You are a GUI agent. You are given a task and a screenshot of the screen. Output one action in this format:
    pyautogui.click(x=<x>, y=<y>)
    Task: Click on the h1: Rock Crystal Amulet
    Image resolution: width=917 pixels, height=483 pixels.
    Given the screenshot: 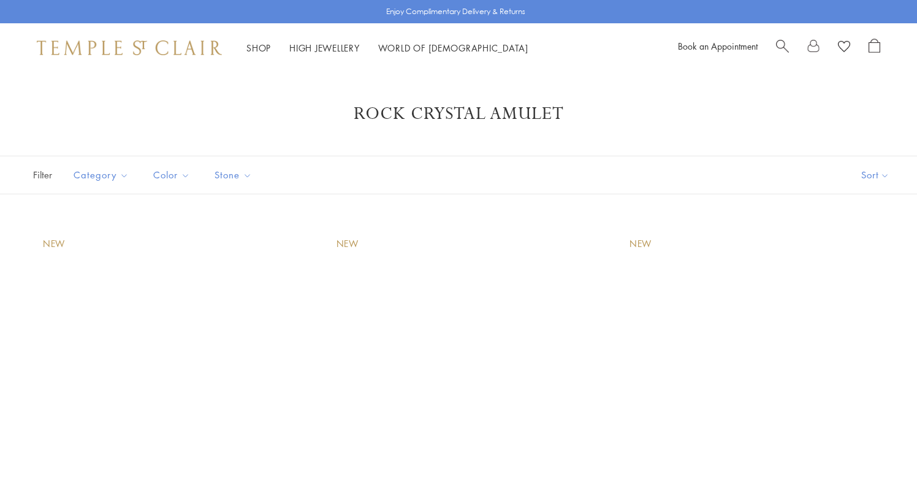 What is the action you would take?
    pyautogui.click(x=458, y=114)
    